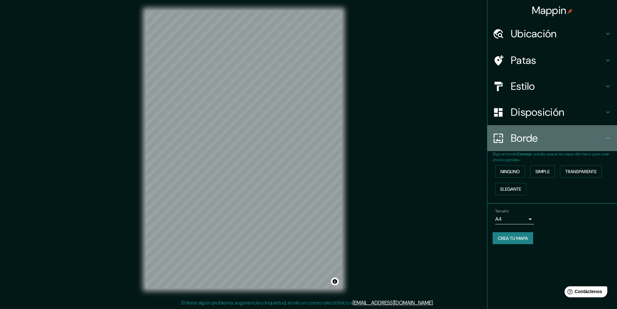 Image resolution: width=617 pixels, height=309 pixels. I want to click on font: Crea tu mapa, so click(513, 238).